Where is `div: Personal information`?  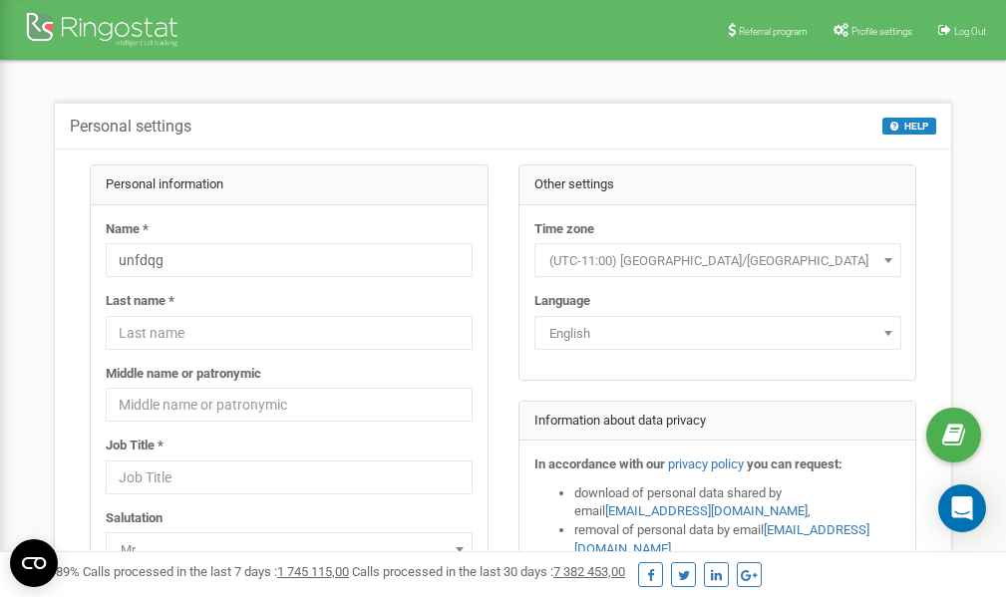 div: Personal information is located at coordinates (289, 185).